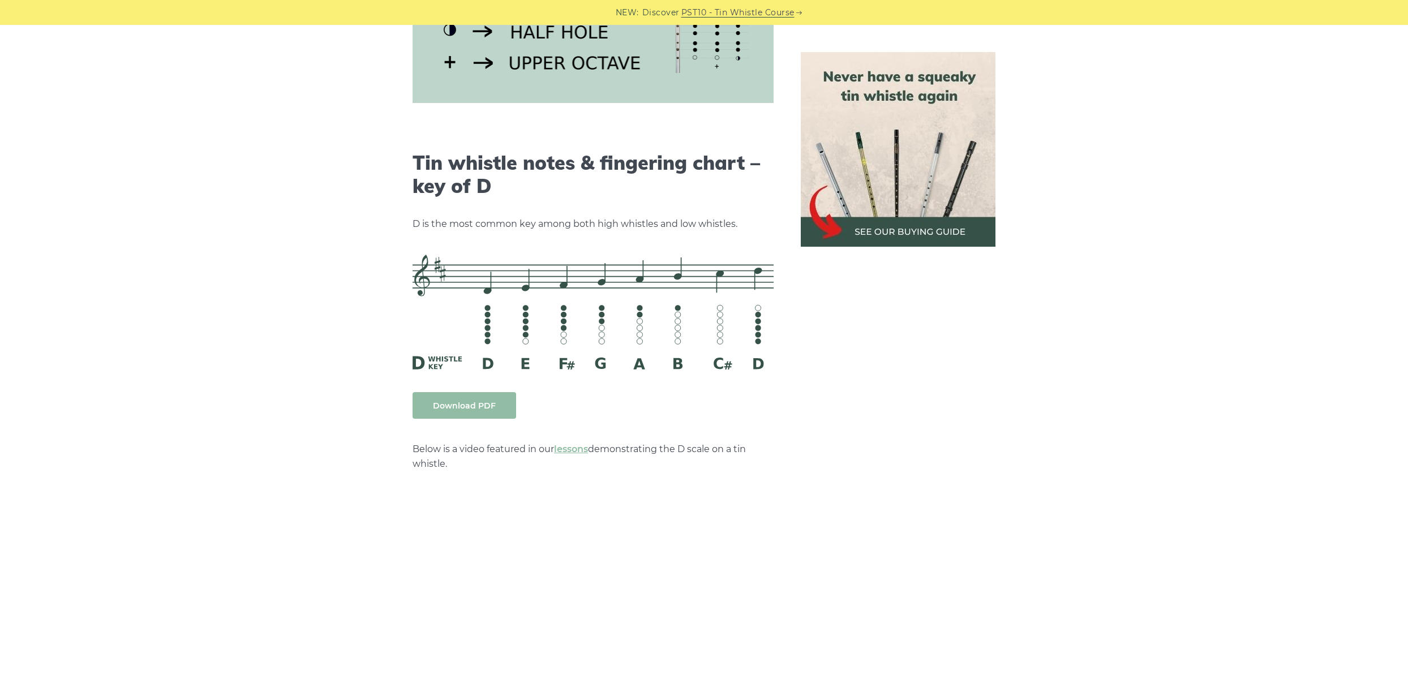 Image resolution: width=1408 pixels, height=679 pixels. I want to click on h2: Tin whistle notes & fingering chart – key of D, so click(593, 175).